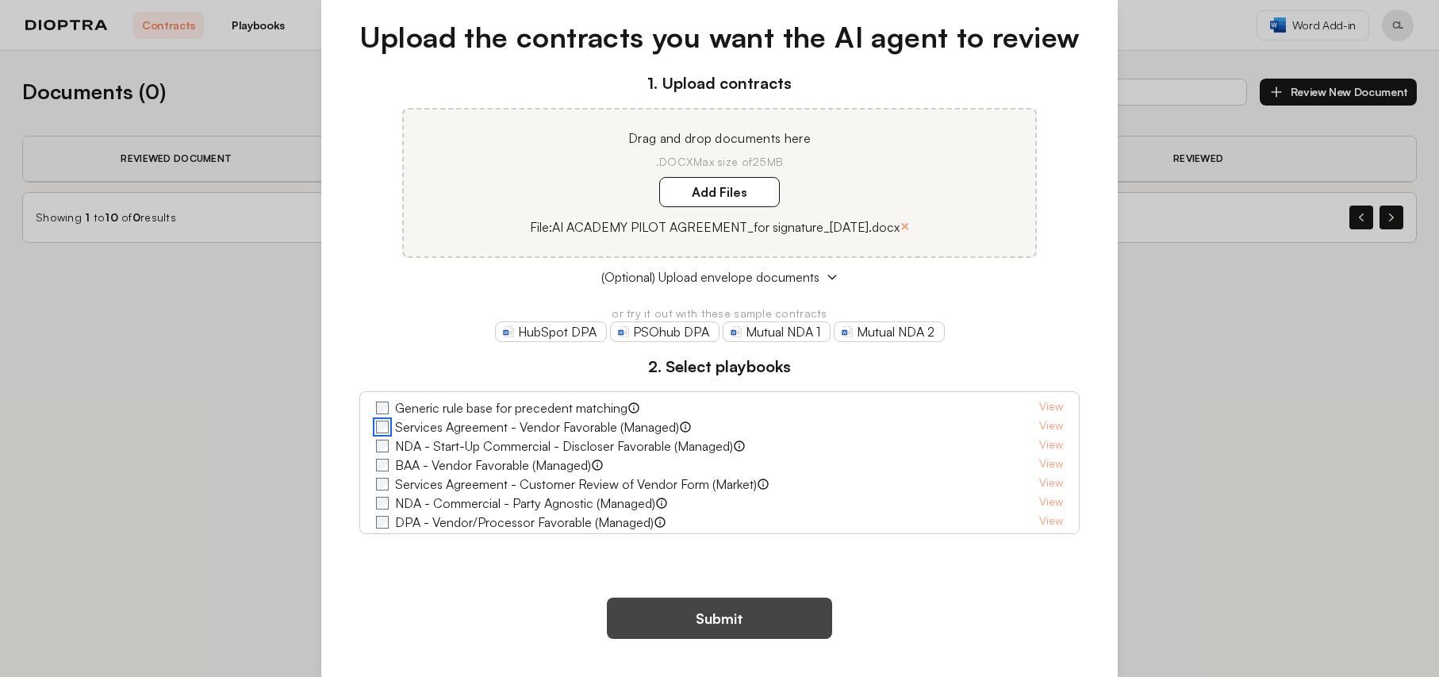 This screenshot has height=677, width=1439. What do you see at coordinates (720, 618) in the screenshot?
I see `button: Submit` at bounding box center [720, 618].